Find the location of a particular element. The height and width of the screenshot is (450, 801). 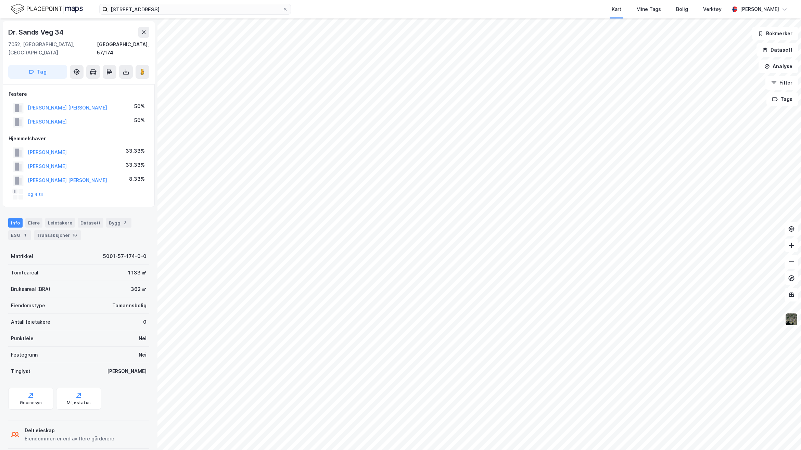

div: Mine Tags is located at coordinates (648, 9).